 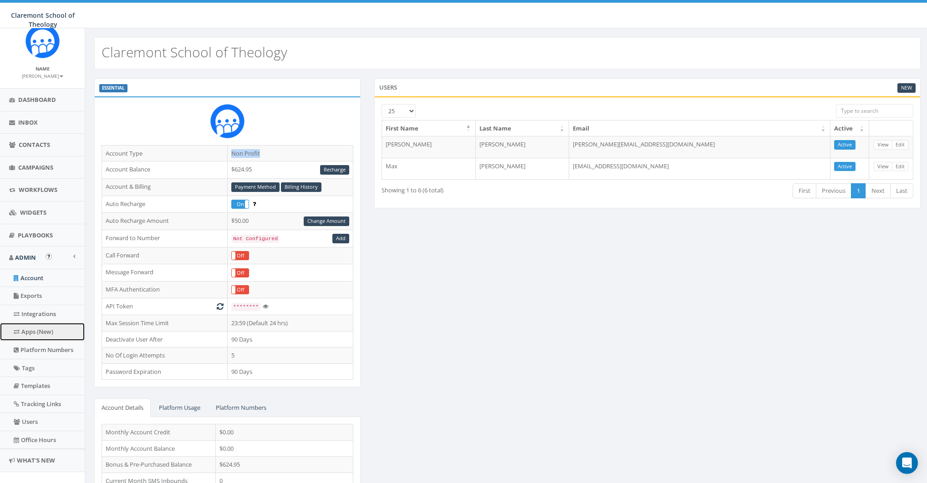 I want to click on div: Users, so click(x=647, y=87).